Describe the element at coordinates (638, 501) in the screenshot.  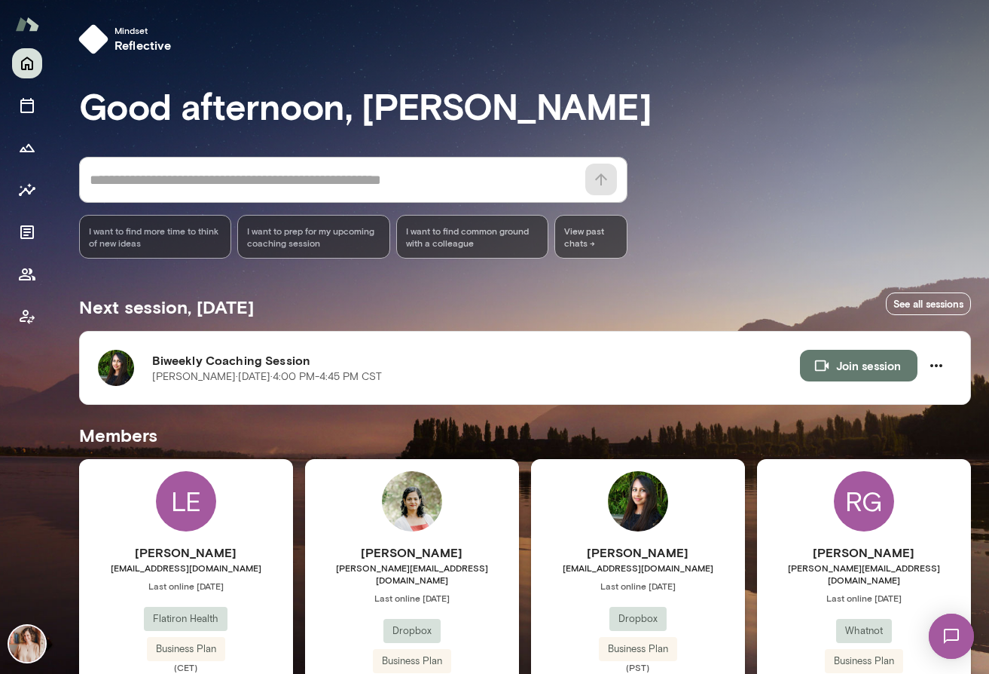
I see `img: Harsha Aravindakshan` at that location.